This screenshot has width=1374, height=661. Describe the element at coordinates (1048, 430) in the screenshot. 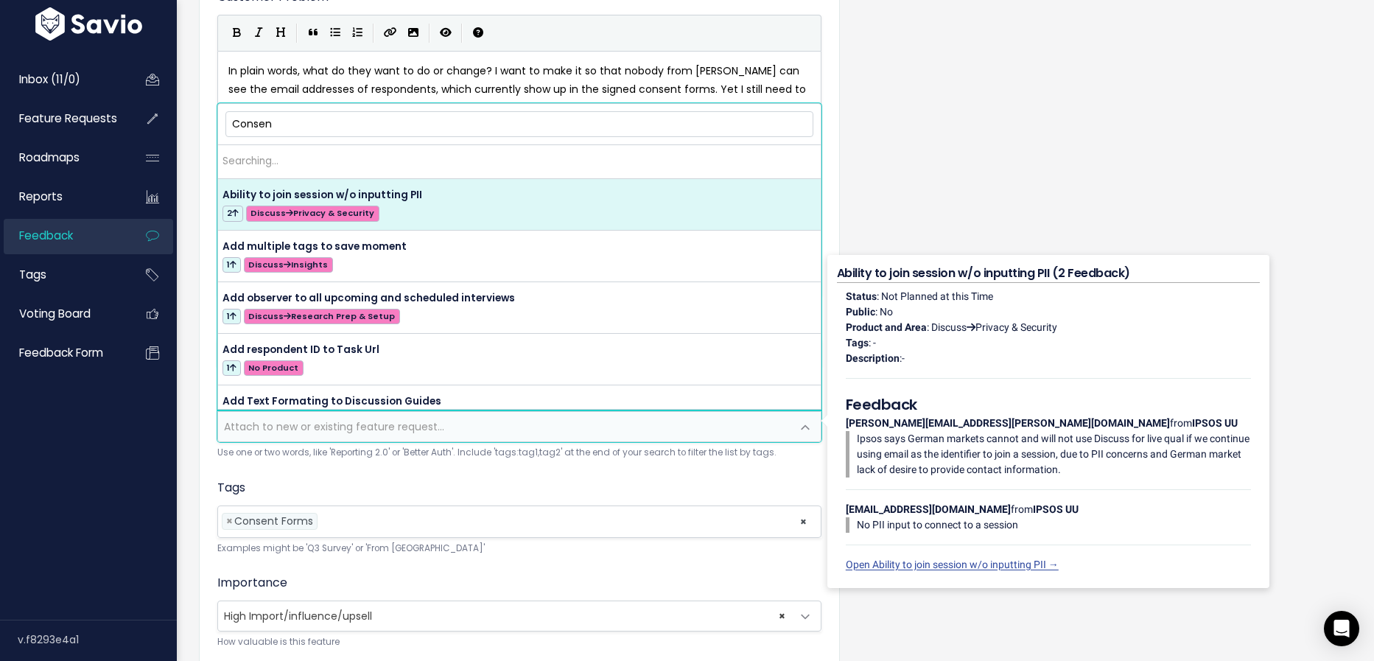

I see `div: : Not Planned at this Time : No : Discuss Privacy & Security : - : from from` at that location.